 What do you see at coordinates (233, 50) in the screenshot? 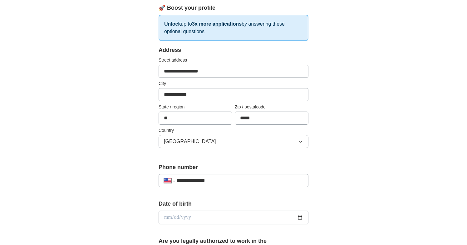
I see `div: Address` at bounding box center [233, 50].